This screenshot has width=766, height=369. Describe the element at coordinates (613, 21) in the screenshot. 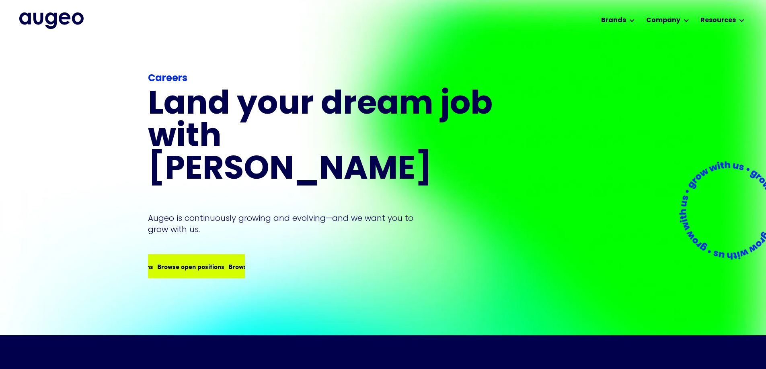

I see `div: Brands` at that location.